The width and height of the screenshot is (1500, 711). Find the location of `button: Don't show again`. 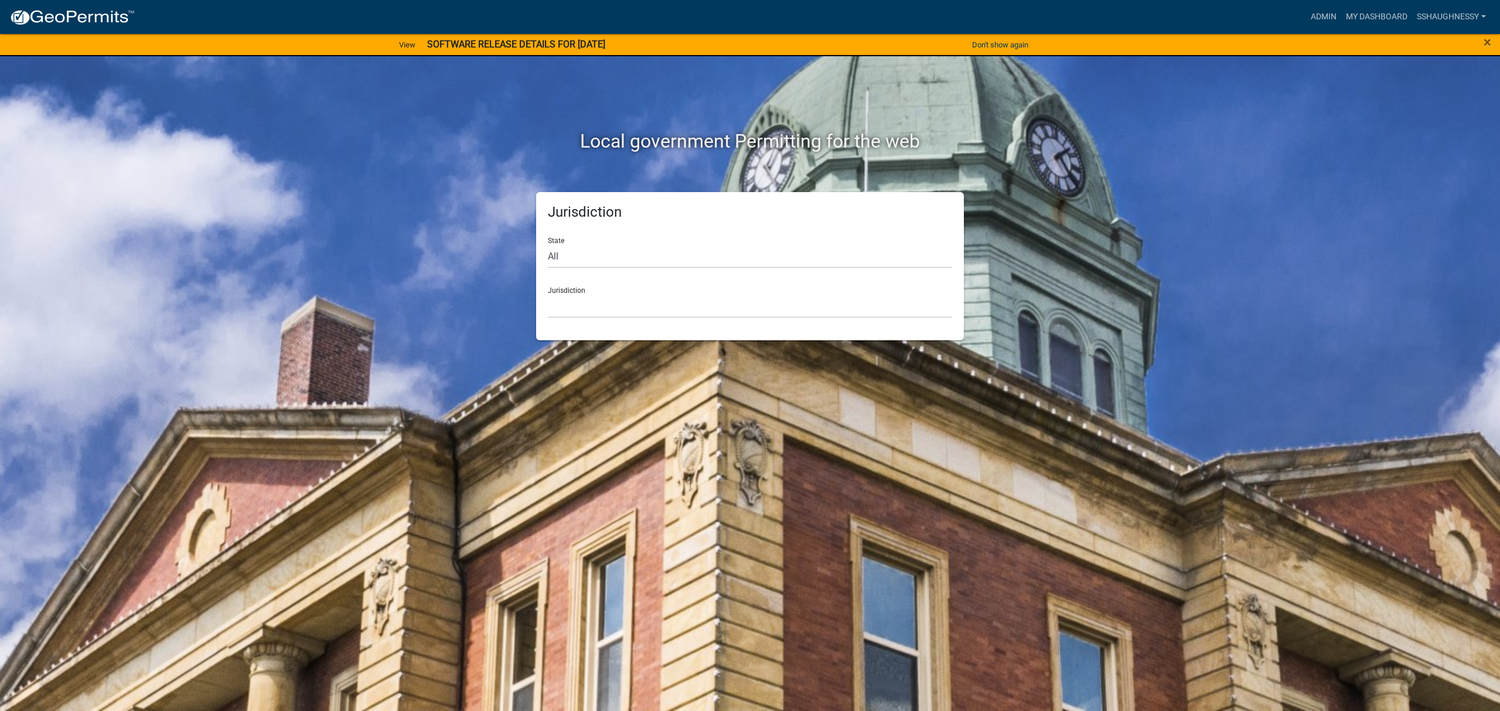

button: Don't show again is located at coordinates (1000, 45).